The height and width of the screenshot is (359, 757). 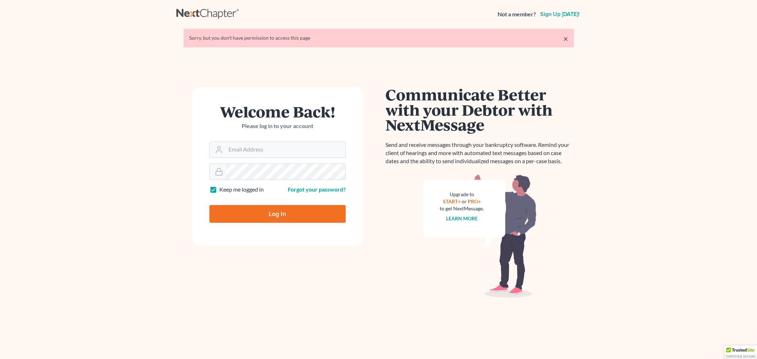 I want to click on span: or, so click(x=464, y=201).